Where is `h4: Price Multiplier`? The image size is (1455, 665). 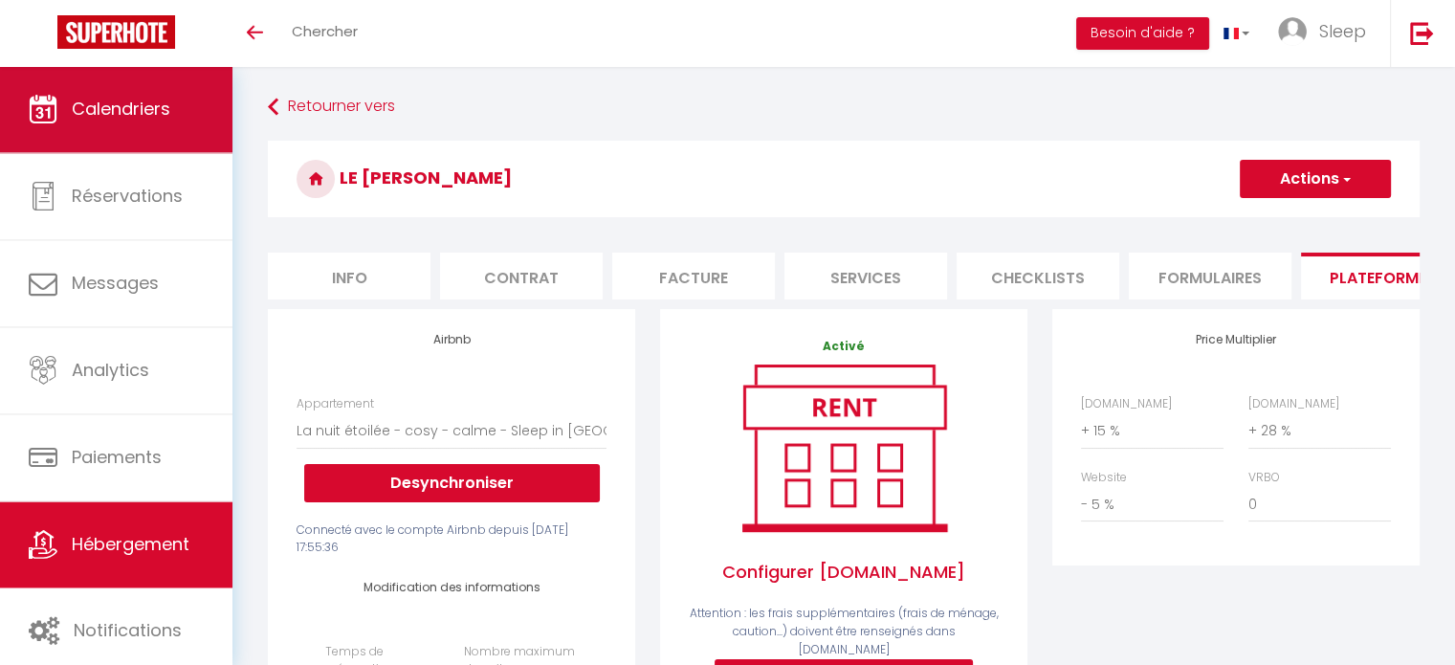
h4: Price Multiplier is located at coordinates (1236, 340).